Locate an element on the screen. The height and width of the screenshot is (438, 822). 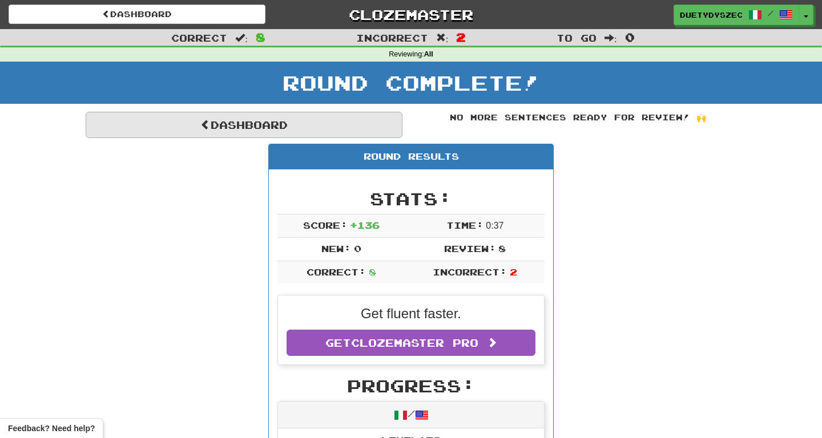
span: duetydyszec is located at coordinates (711, 15).